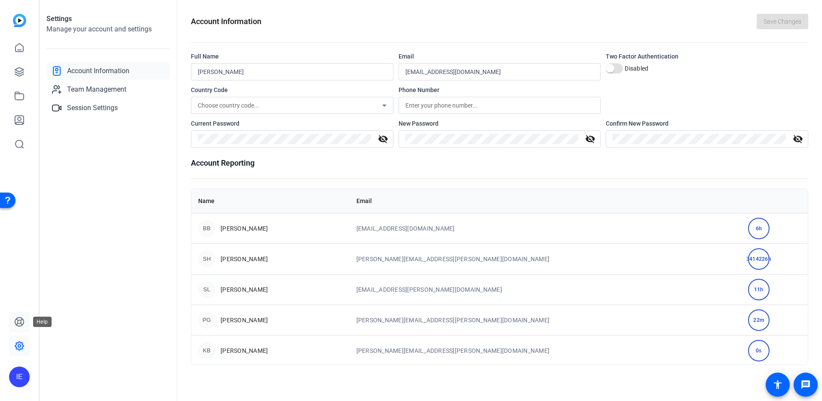 This screenshot has width=822, height=401. I want to click on mat-icon: message, so click(806, 384).